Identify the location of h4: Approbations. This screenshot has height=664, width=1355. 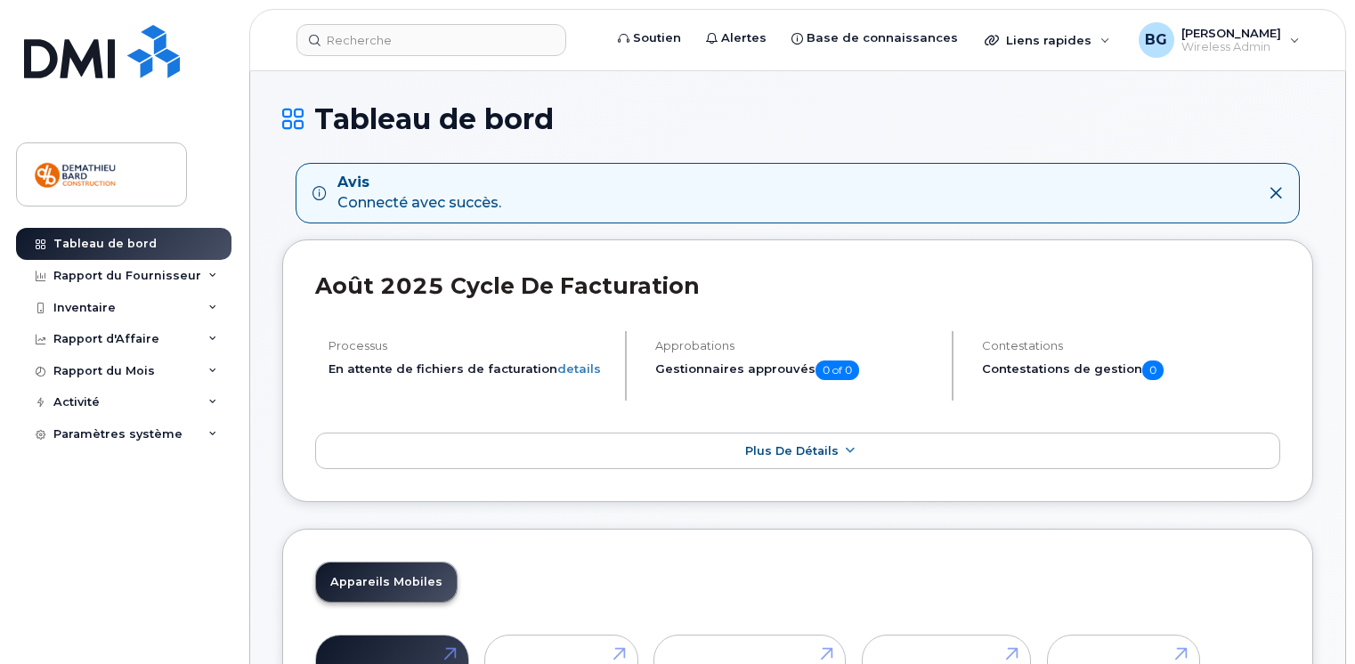
(796, 346).